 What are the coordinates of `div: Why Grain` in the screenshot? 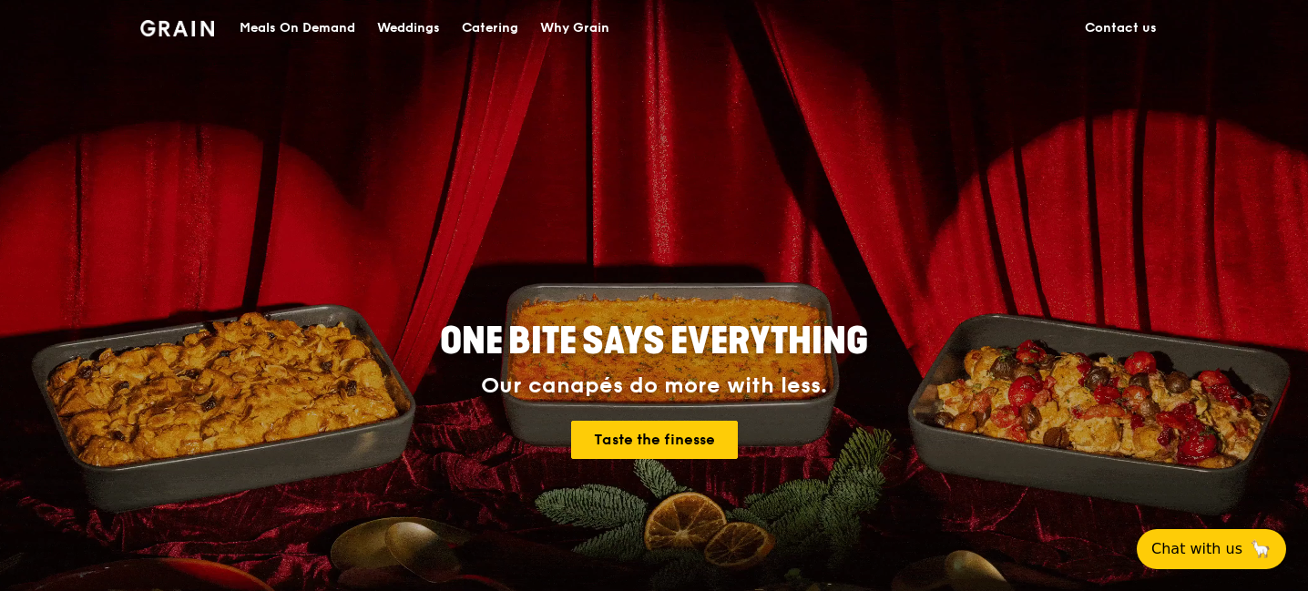 It's located at (575, 28).